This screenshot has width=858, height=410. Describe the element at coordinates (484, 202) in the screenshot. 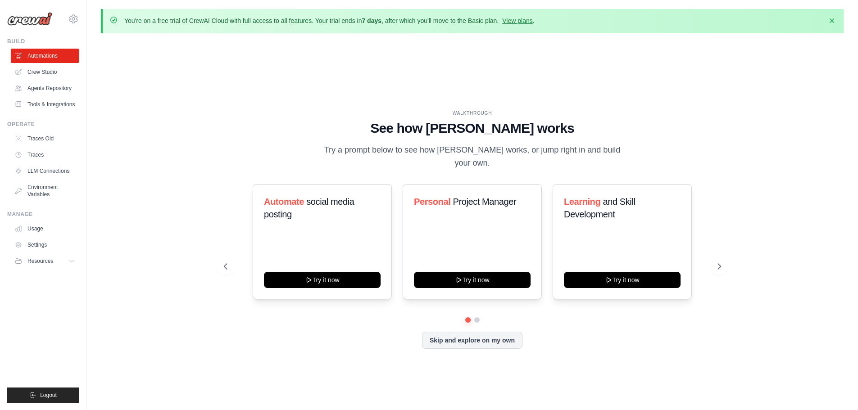

I see `span: Project Manager` at that location.